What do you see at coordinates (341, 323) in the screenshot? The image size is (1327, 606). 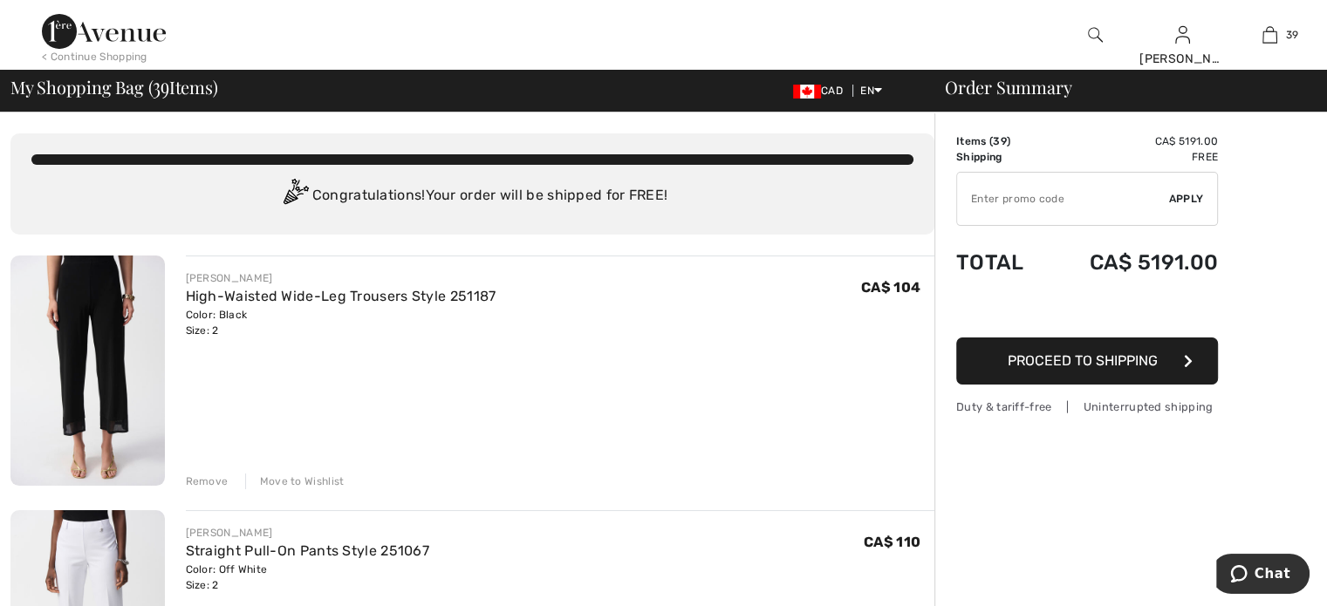 I see `div: Color: Black Size: 2` at bounding box center [341, 323].